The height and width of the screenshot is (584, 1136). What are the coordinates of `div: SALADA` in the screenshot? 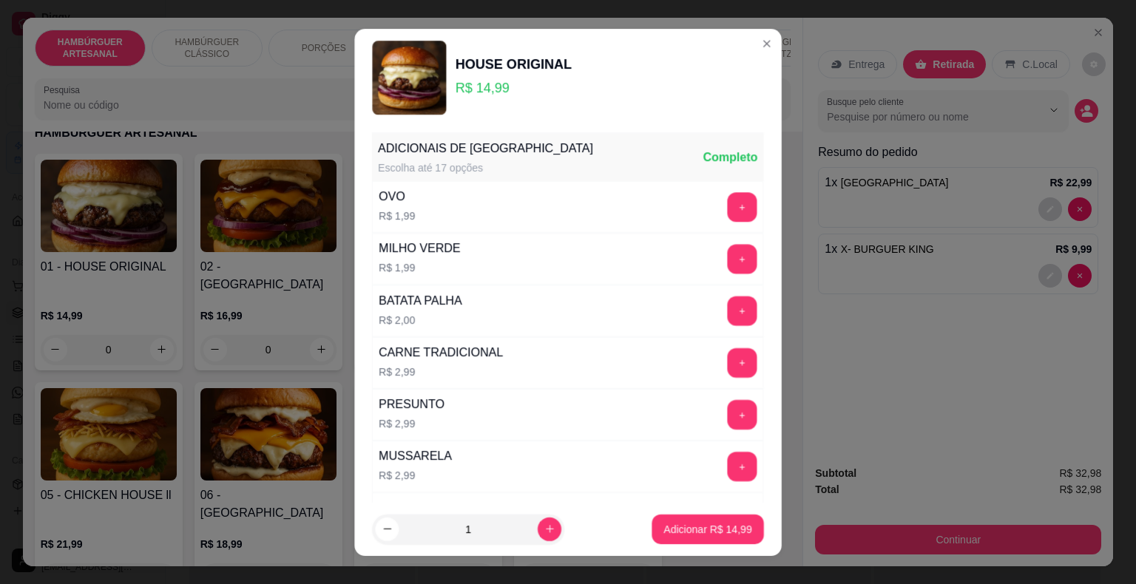 It's located at (402, 508).